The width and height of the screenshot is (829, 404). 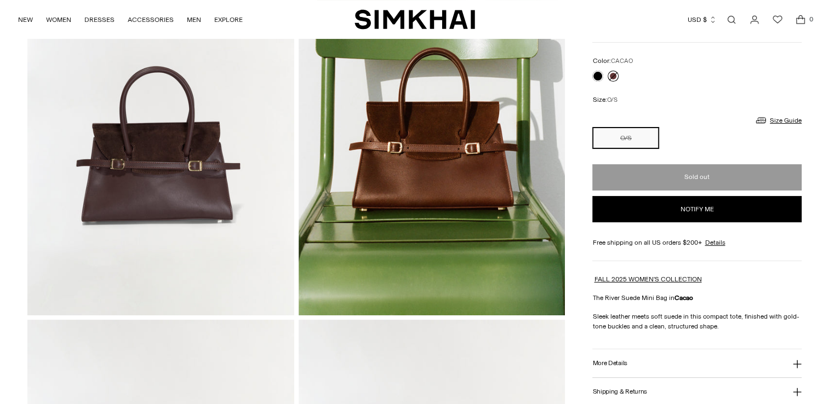 What do you see at coordinates (697, 298) in the screenshot?
I see `p: The River Suede Mini Bag in` at bounding box center [697, 298].